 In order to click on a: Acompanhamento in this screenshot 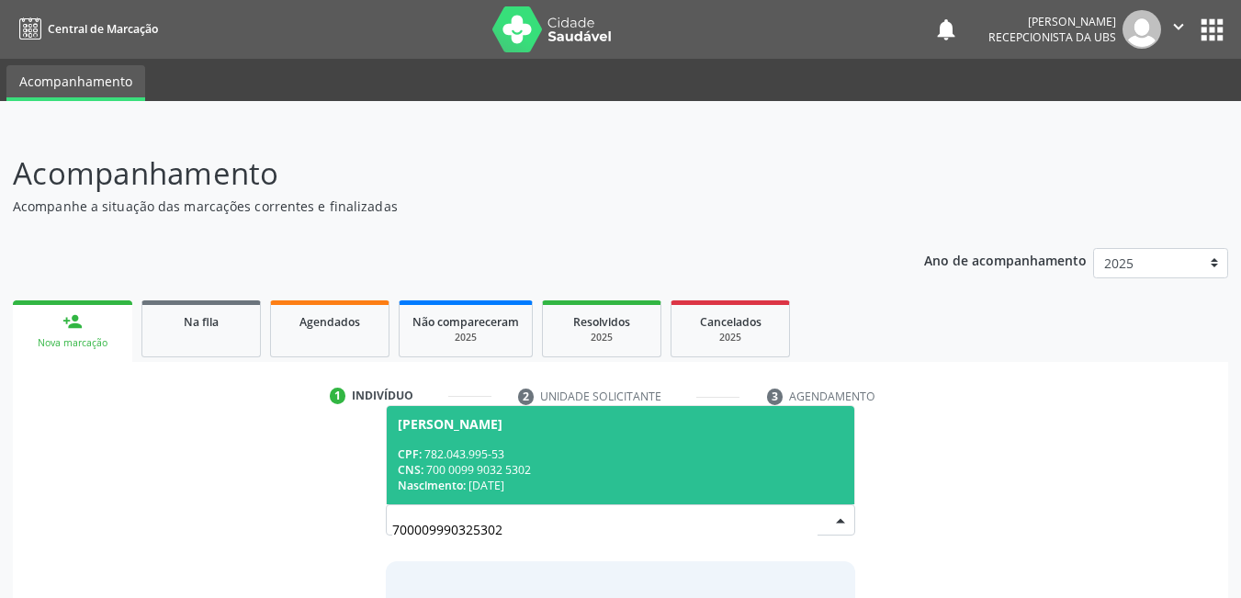, I will do `click(75, 83)`.